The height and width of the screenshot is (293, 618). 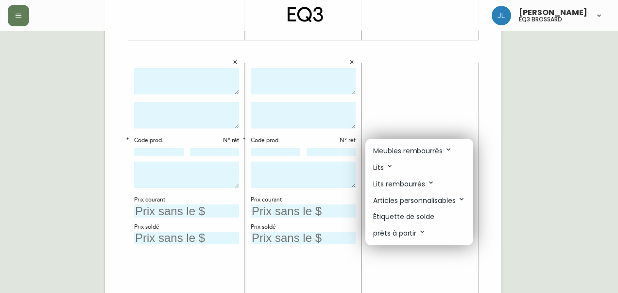 What do you see at coordinates (404, 216) in the screenshot?
I see `p: Étiquette de solde` at bounding box center [404, 216].